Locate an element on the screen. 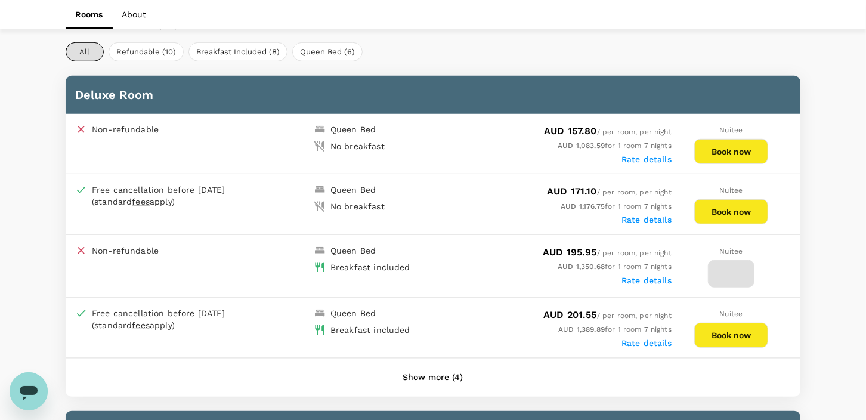  h6: Deluxe Room is located at coordinates (433, 95).